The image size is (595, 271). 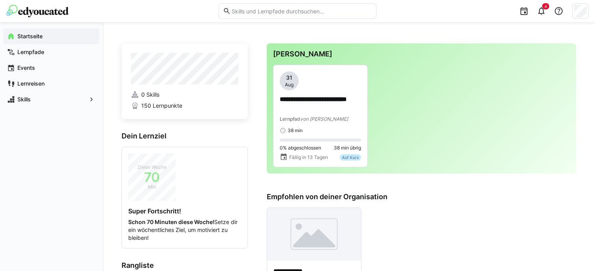 What do you see at coordinates (289, 85) in the screenshot?
I see `span: Aug` at bounding box center [289, 85].